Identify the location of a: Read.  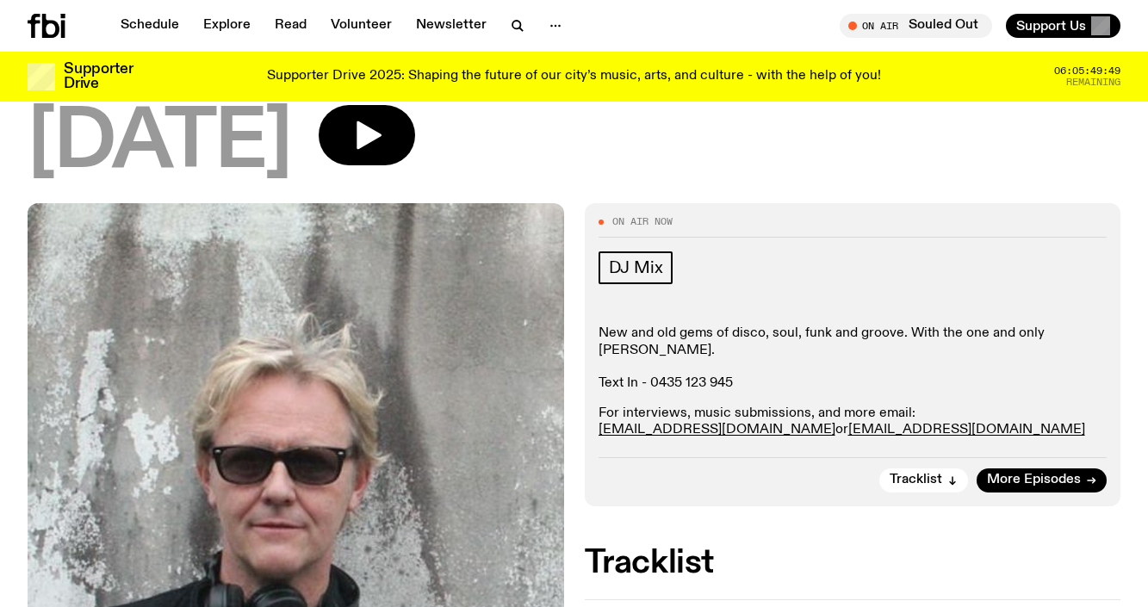
(290, 26).